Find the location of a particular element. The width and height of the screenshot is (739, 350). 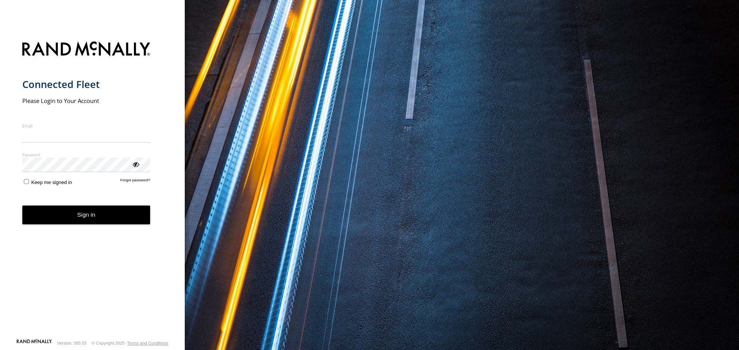

a: Visit our Website is located at coordinates (34, 343).